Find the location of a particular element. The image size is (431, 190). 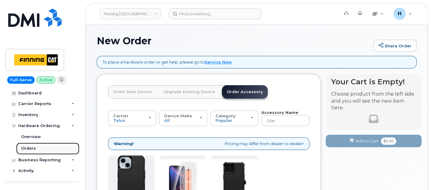

p: Choose product from the left side and you will see the new item here. is located at coordinates (374, 101).